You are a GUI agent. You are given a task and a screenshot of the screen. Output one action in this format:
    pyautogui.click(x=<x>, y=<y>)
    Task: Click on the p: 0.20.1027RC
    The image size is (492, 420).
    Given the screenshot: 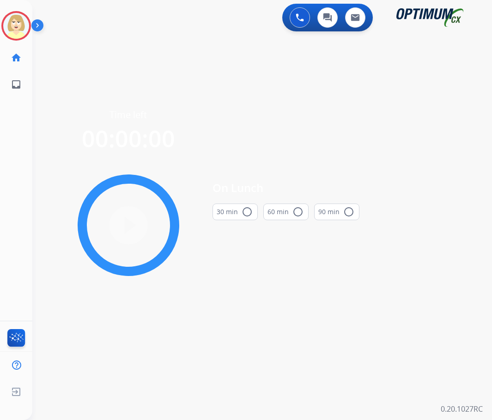 What is the action you would take?
    pyautogui.click(x=461, y=409)
    